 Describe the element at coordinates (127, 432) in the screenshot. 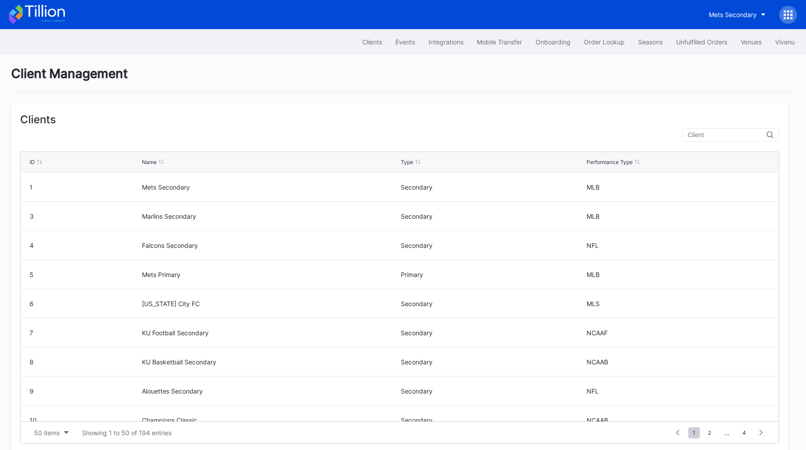

I see `div: Showing 1 to 50 of 194 entries` at that location.